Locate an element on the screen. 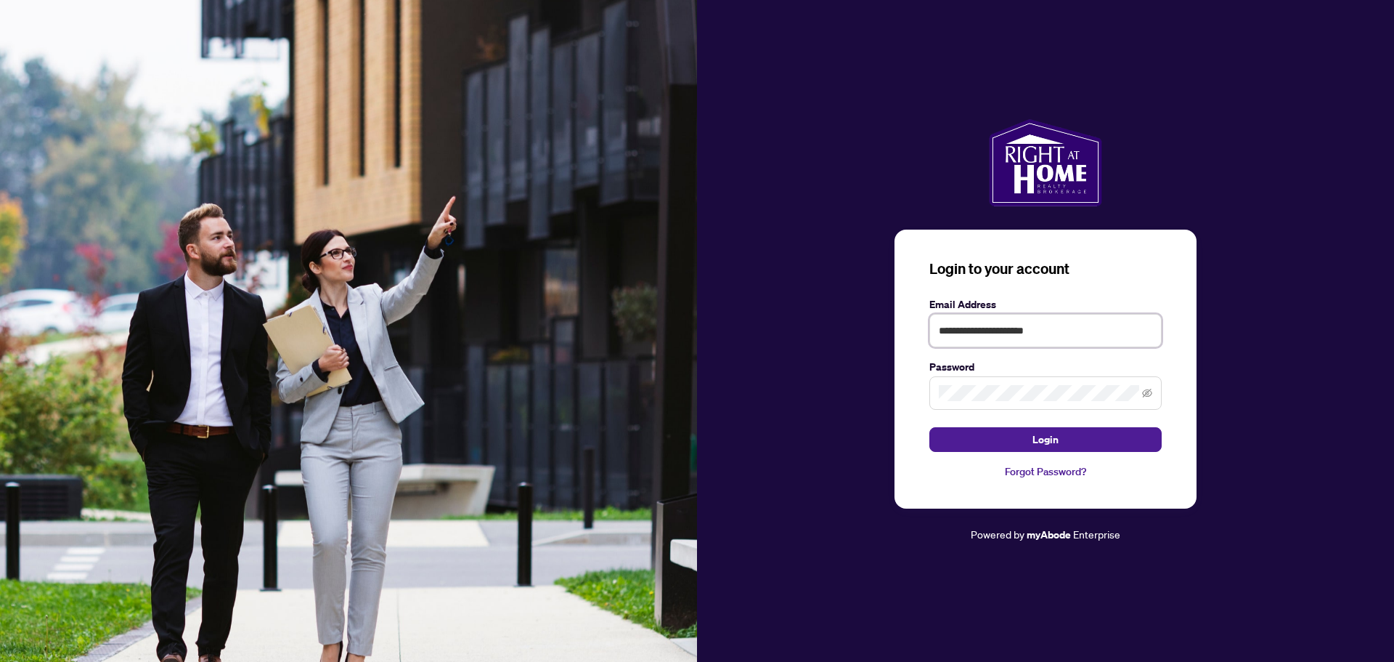 This screenshot has width=1394, height=662. a: Forgot Password? is located at coordinates (1046, 471).